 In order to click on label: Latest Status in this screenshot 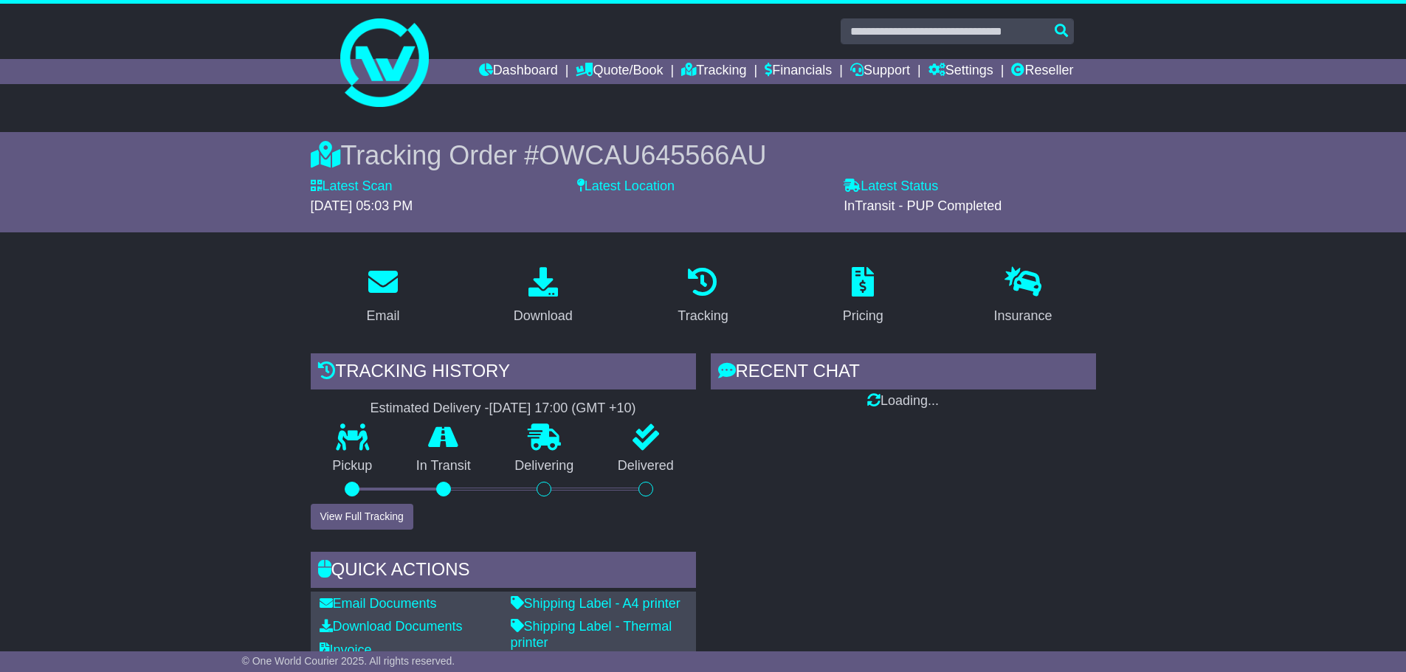, I will do `click(891, 187)`.